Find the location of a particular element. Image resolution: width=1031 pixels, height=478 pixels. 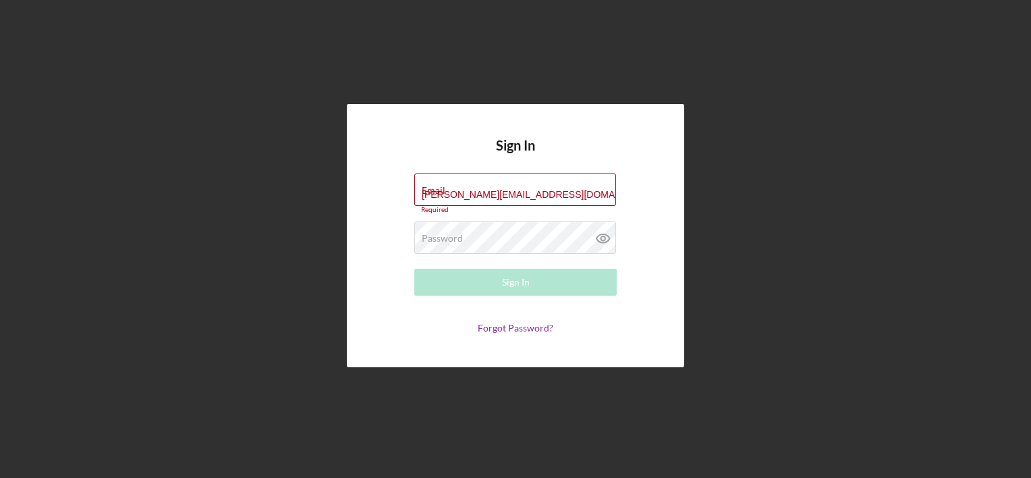

label: Password is located at coordinates (442, 238).